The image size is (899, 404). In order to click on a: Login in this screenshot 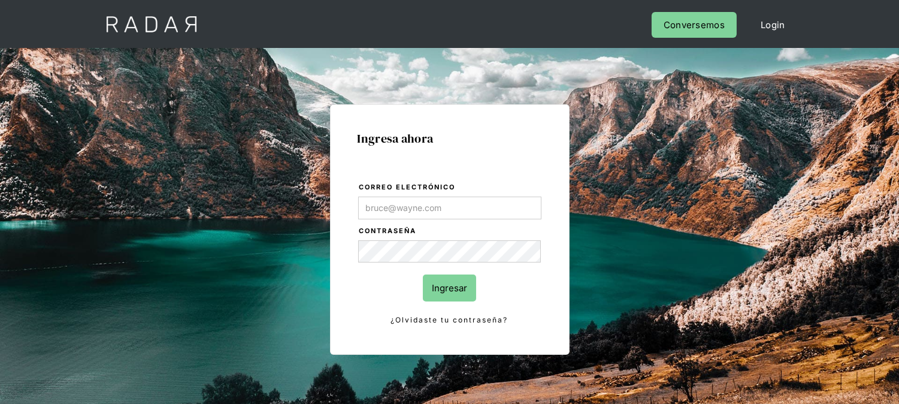, I will do `click(772, 25)`.